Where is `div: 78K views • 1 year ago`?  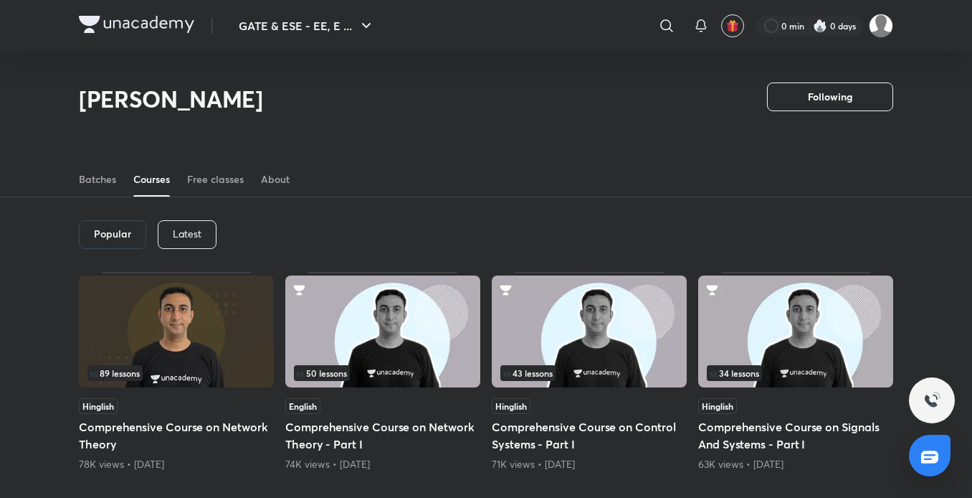 div: 78K views • 1 year ago is located at coordinates (176, 464).